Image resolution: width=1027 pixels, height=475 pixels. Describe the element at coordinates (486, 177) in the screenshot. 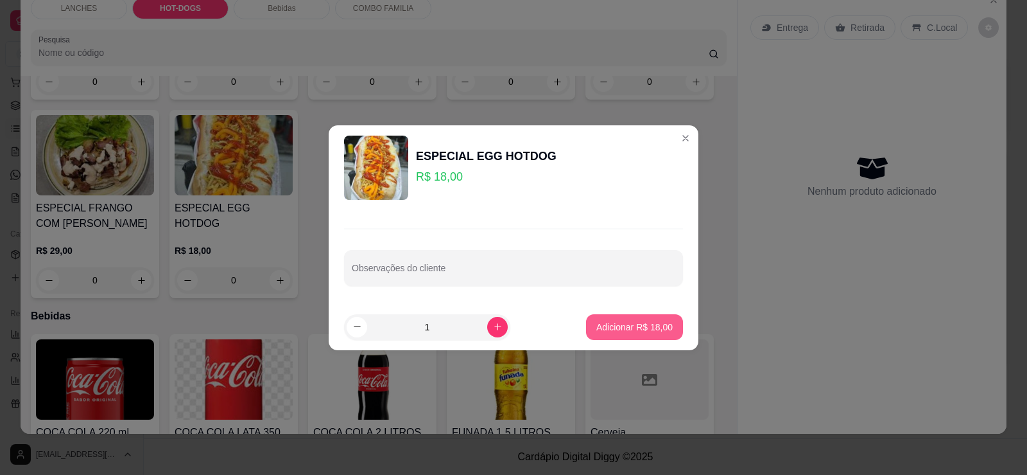

I see `p: R$ 18,00` at that location.